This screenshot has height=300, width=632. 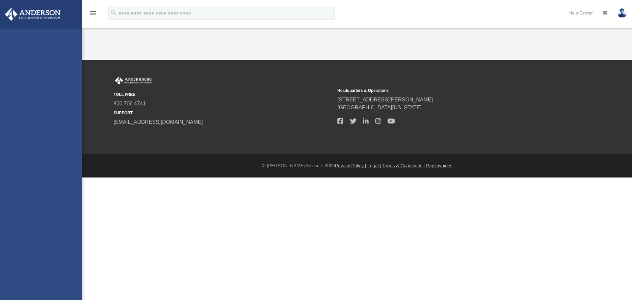 I want to click on small: SUPPORT, so click(x=223, y=113).